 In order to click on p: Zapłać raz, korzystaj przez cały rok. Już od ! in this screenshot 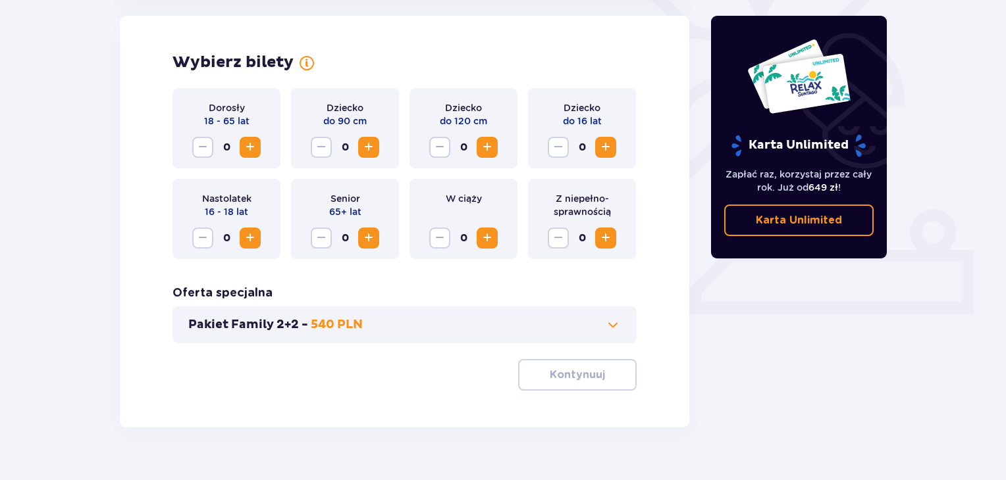, I will do `click(799, 181)`.